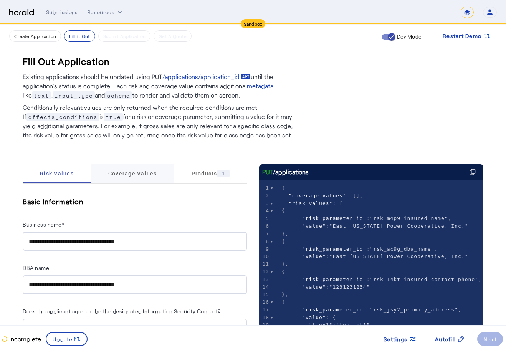 This screenshot has height=349, width=506. I want to click on p: Existing applications should be updated using PUT until the application’s status is complete. Eac..., so click(161, 86).